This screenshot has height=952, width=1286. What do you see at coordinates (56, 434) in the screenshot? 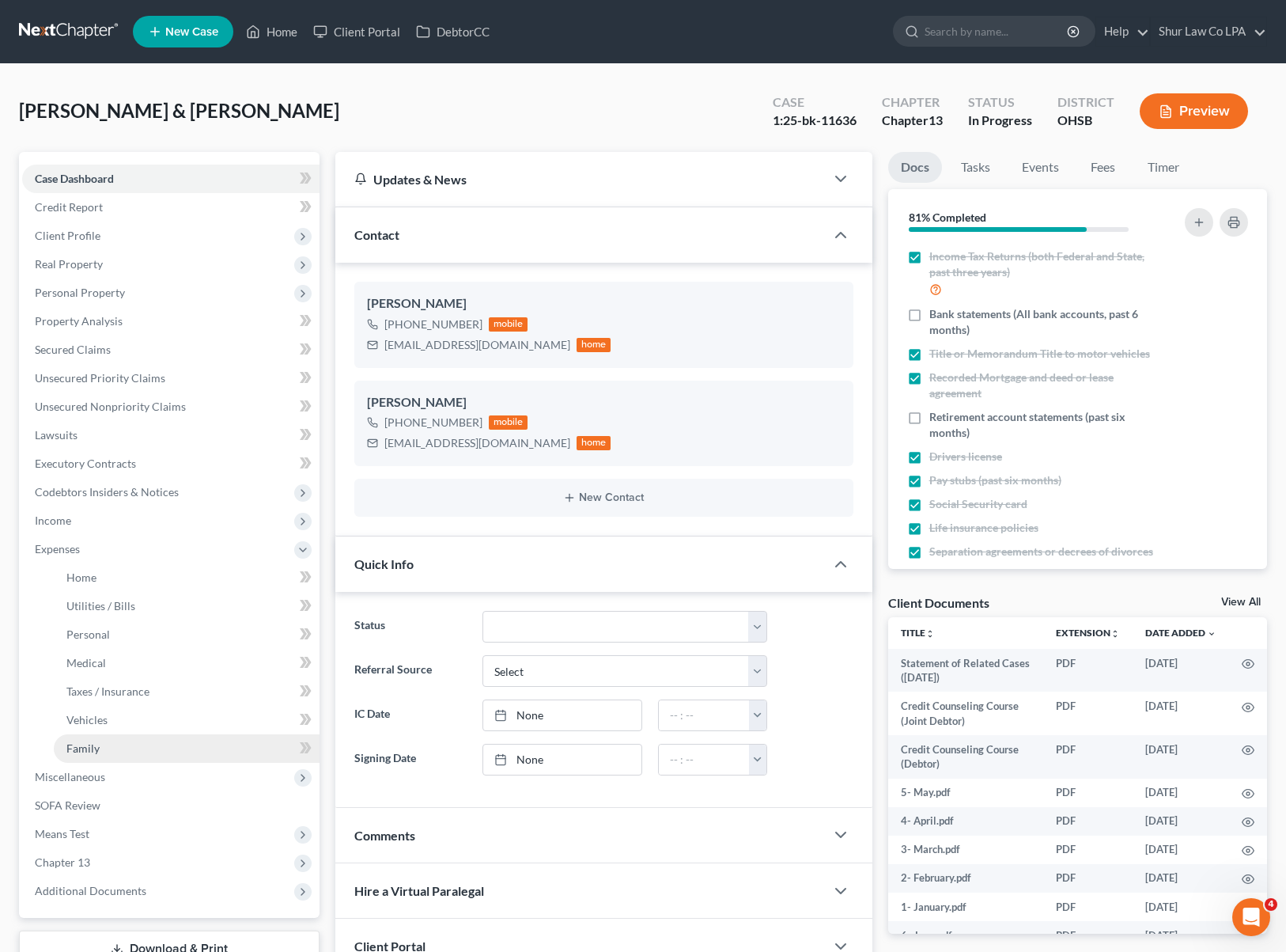
I see `span: Lawsuits` at bounding box center [56, 434].